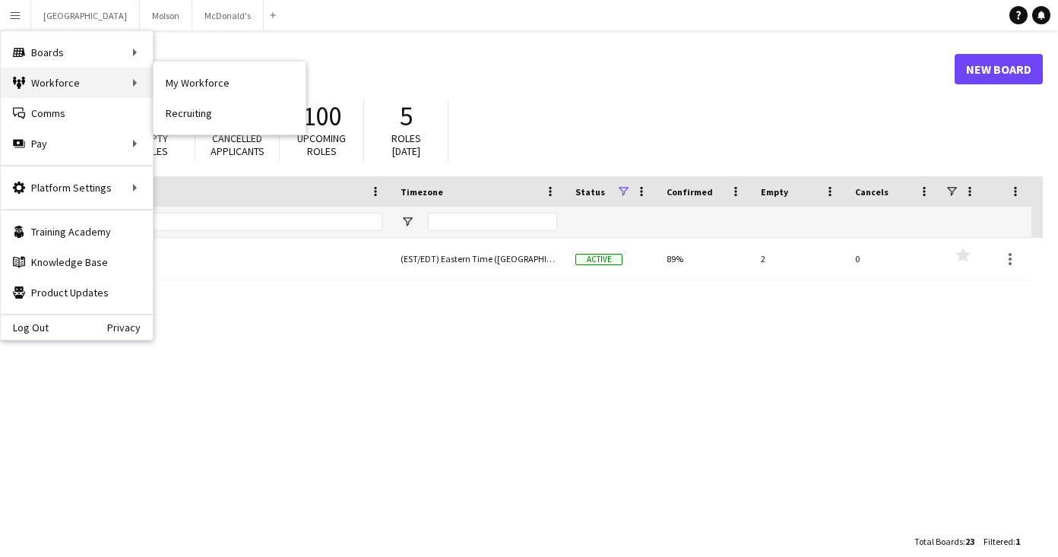 The width and height of the screenshot is (1058, 557). Describe the element at coordinates (322, 144) in the screenshot. I see `span: Upcoming roles` at that location.